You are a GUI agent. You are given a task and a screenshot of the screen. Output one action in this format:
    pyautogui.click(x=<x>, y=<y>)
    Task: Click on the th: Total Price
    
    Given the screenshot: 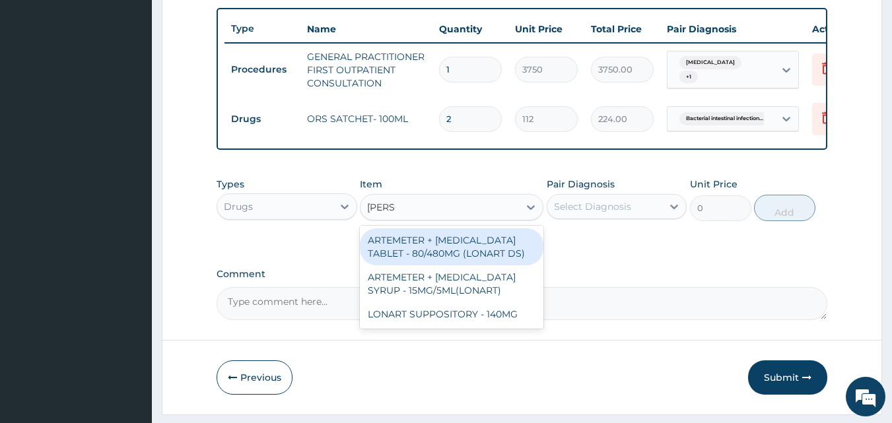 What is the action you would take?
    pyautogui.click(x=622, y=29)
    